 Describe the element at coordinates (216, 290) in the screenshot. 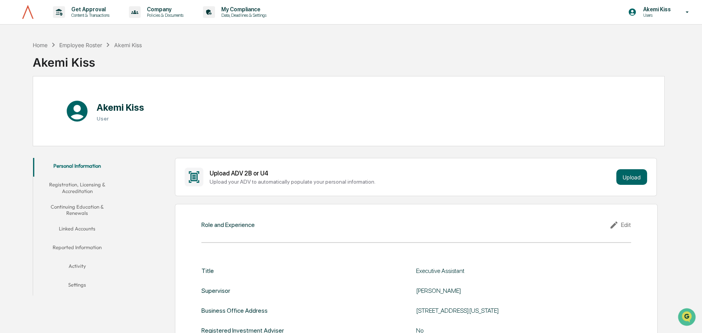

I see `div: Supervisor` at that location.